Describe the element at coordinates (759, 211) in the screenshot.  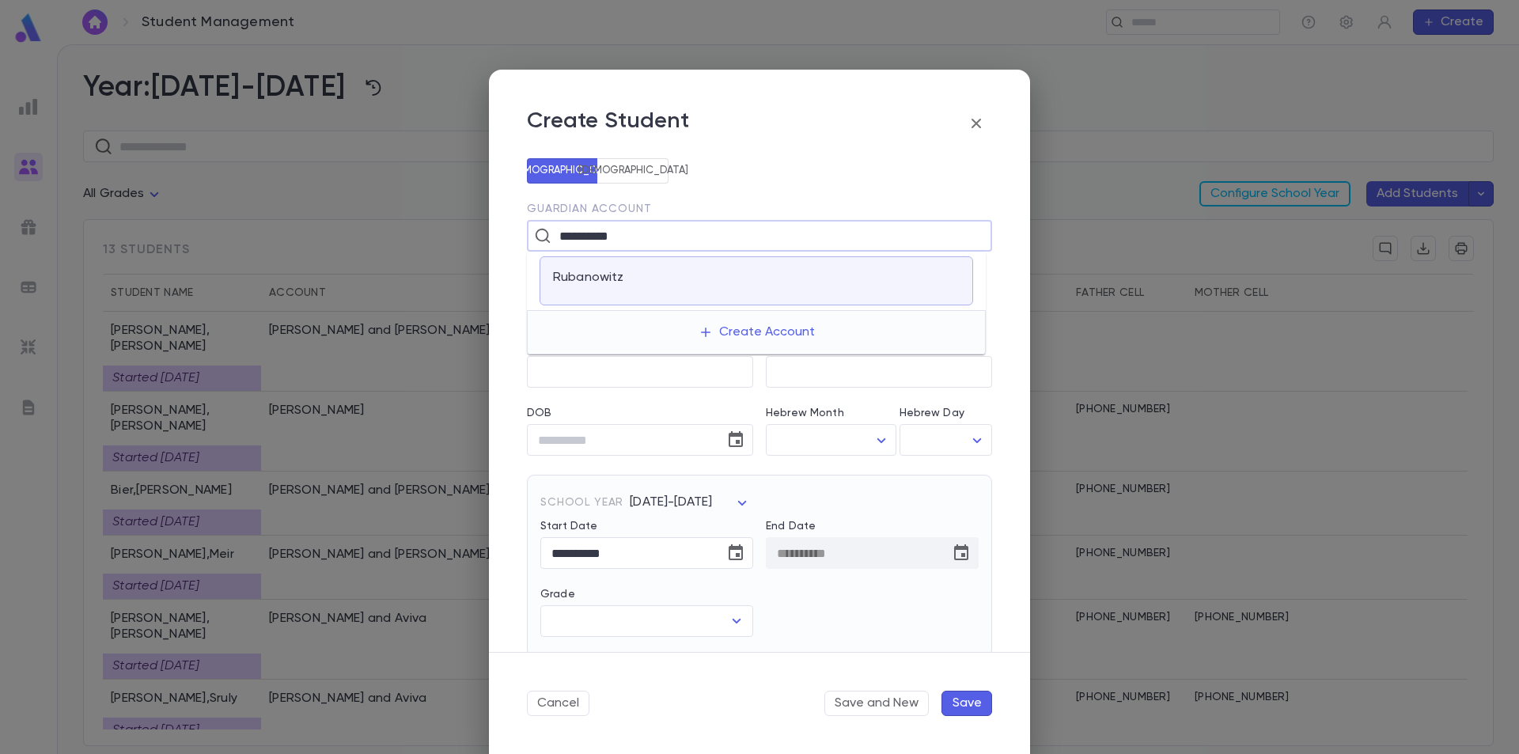
I see `div: Guardian Account` at that location.